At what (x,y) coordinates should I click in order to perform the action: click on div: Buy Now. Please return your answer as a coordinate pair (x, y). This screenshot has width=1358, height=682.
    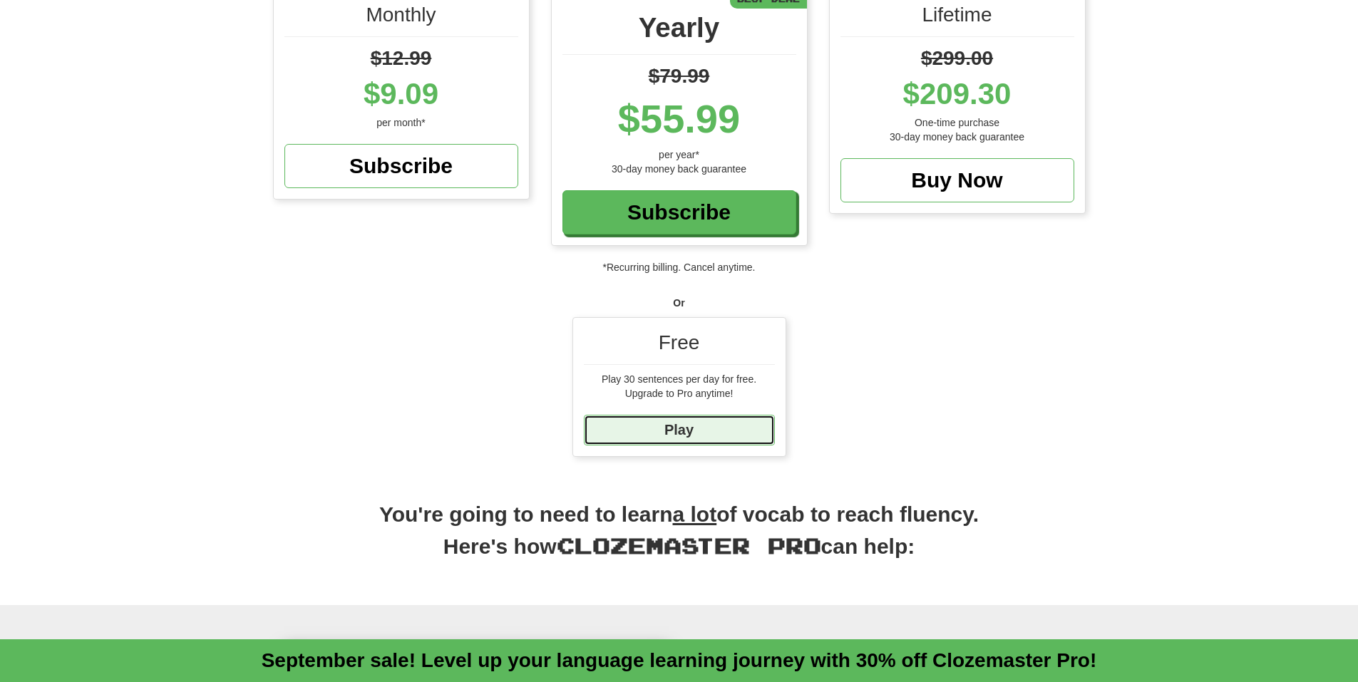
    Looking at the image, I should click on (958, 180).